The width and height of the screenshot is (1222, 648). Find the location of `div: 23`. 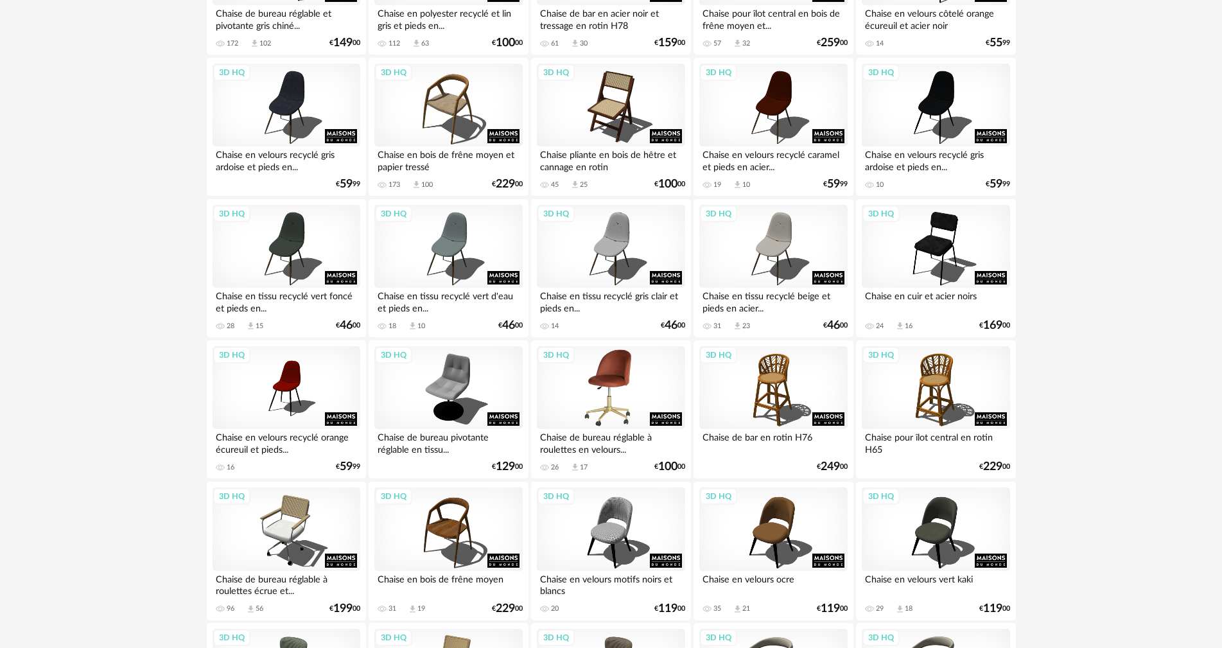

div: 23 is located at coordinates (746, 326).